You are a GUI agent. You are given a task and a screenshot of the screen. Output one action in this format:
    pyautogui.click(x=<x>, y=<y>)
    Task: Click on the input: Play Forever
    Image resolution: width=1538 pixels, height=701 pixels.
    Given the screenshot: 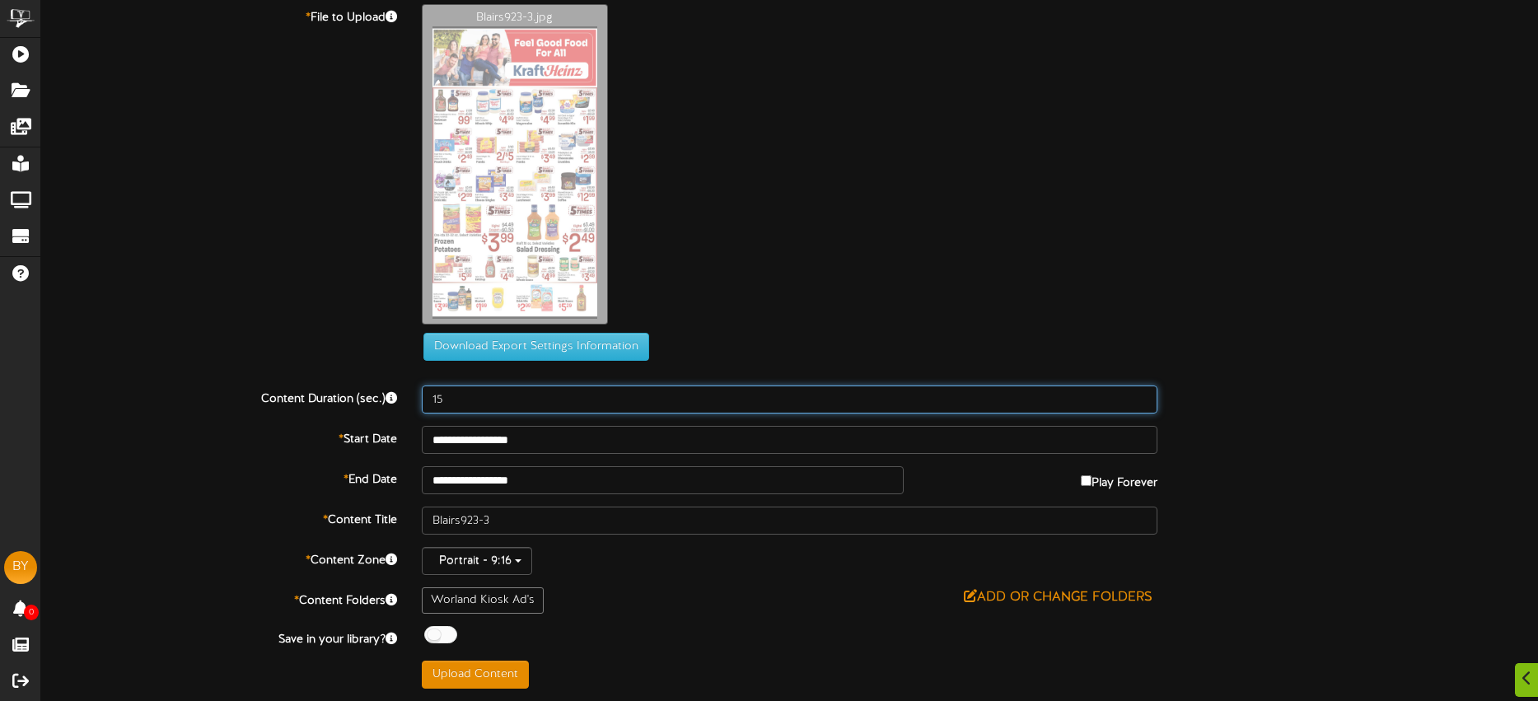 What is the action you would take?
    pyautogui.click(x=1086, y=480)
    